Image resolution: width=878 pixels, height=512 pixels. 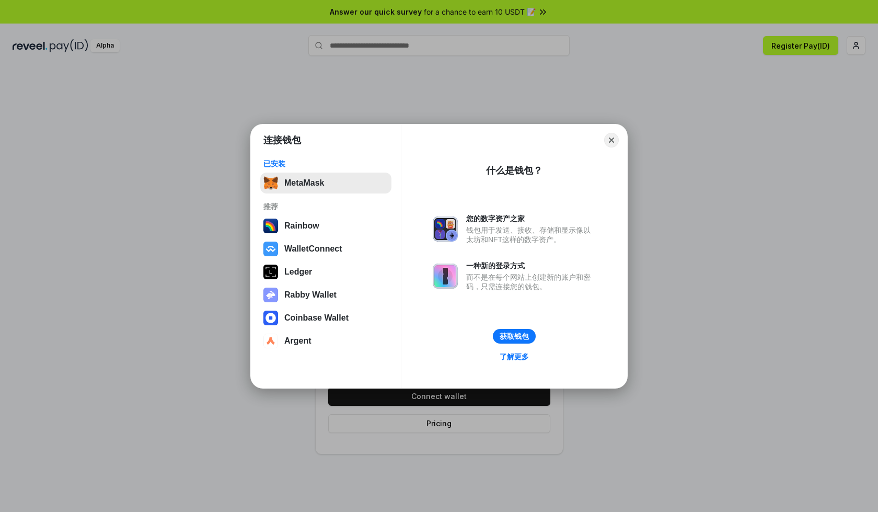 What do you see at coordinates (271, 183) in the screenshot?
I see `img: svg+xml,%3Csvg%20fill%3D%22none%22%20height%3D%2233%22%20viewBox%3D%220%200%2035%2033%22%20width%...` at bounding box center [271, 183].